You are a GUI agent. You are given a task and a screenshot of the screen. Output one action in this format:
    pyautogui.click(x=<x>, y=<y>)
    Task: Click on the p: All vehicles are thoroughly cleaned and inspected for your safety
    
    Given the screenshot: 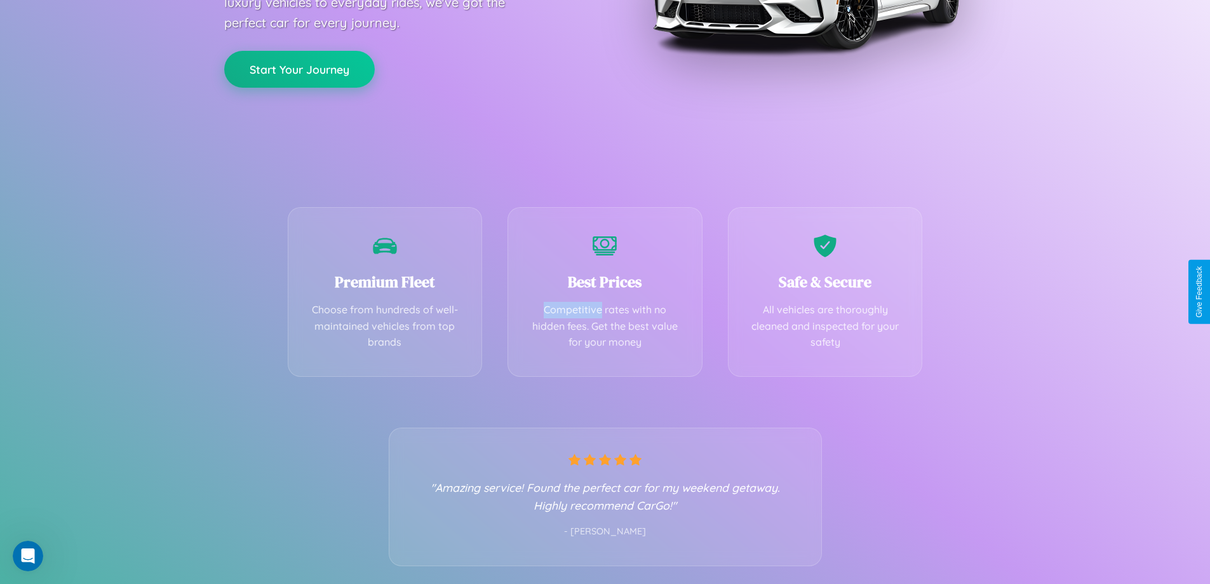 What is the action you would take?
    pyautogui.click(x=825, y=326)
    